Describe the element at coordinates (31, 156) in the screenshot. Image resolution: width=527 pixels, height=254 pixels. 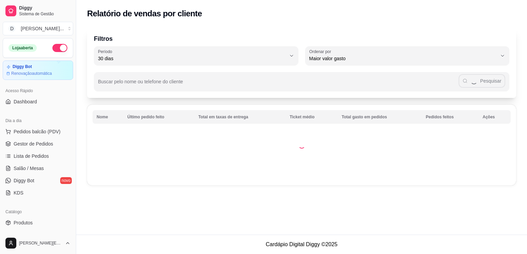
I see `span: Lista de Pedidos` at that location.